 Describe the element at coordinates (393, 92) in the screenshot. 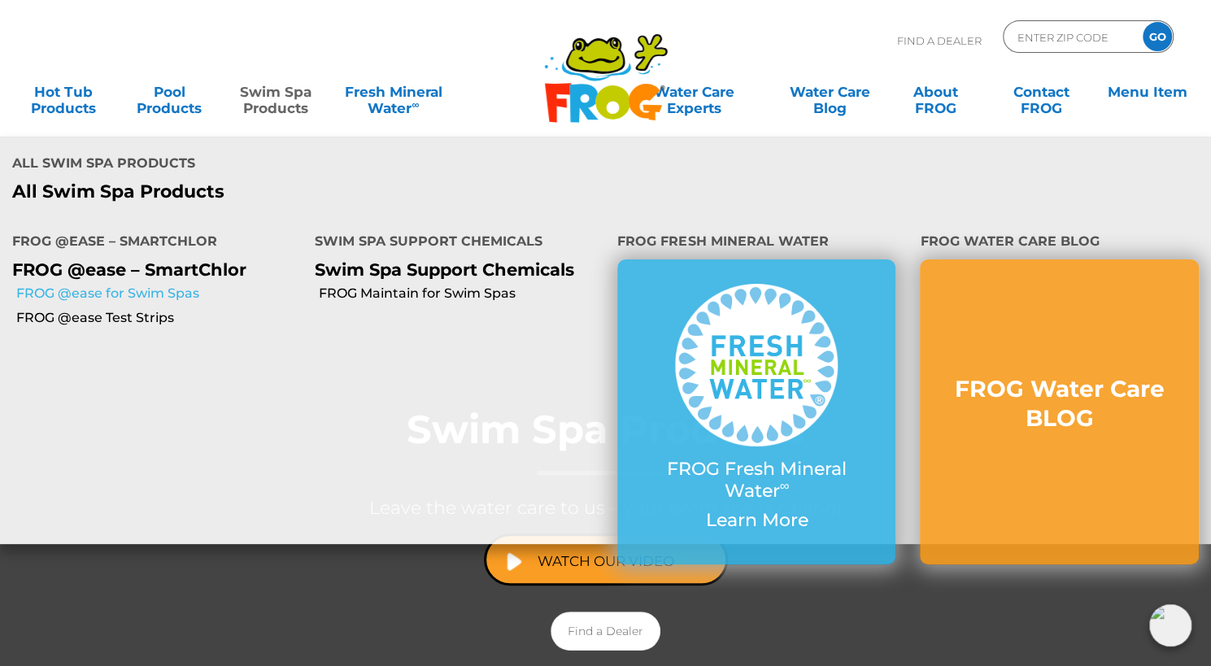

I see `a: Fresh MineralWater∞` at that location.